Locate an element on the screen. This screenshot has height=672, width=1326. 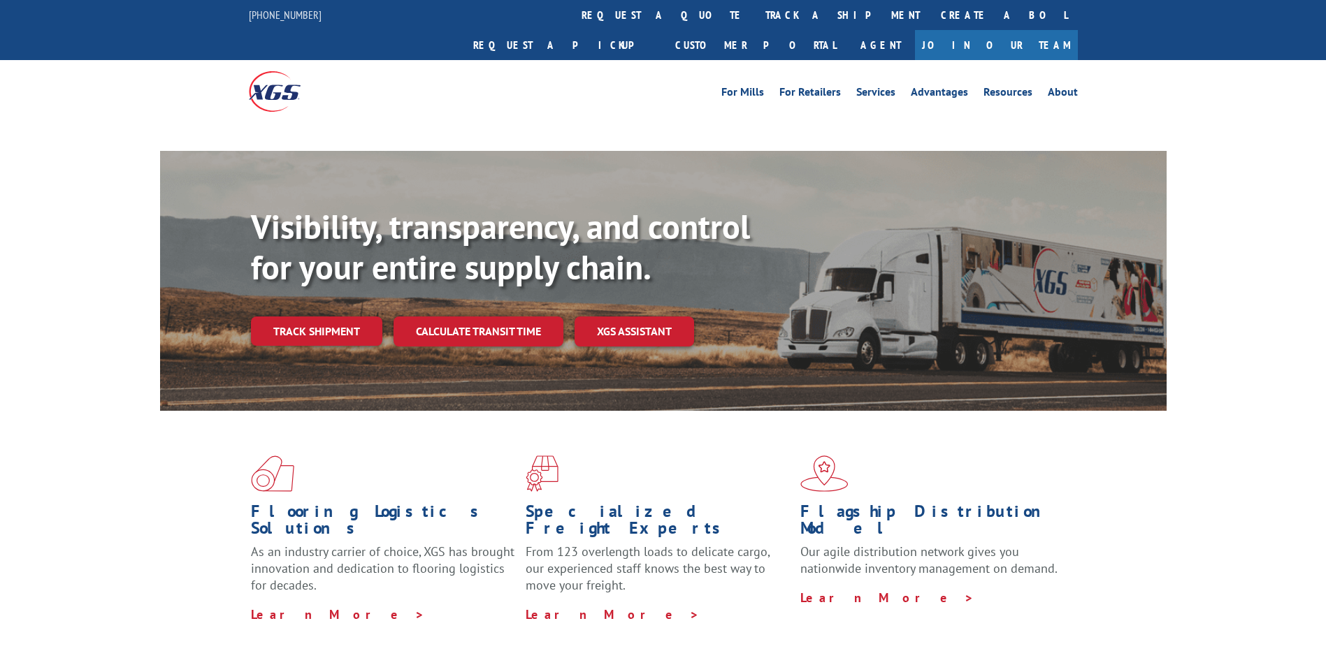
img: xgs-icon-flagship-distribution-model-red is located at coordinates (824, 474).